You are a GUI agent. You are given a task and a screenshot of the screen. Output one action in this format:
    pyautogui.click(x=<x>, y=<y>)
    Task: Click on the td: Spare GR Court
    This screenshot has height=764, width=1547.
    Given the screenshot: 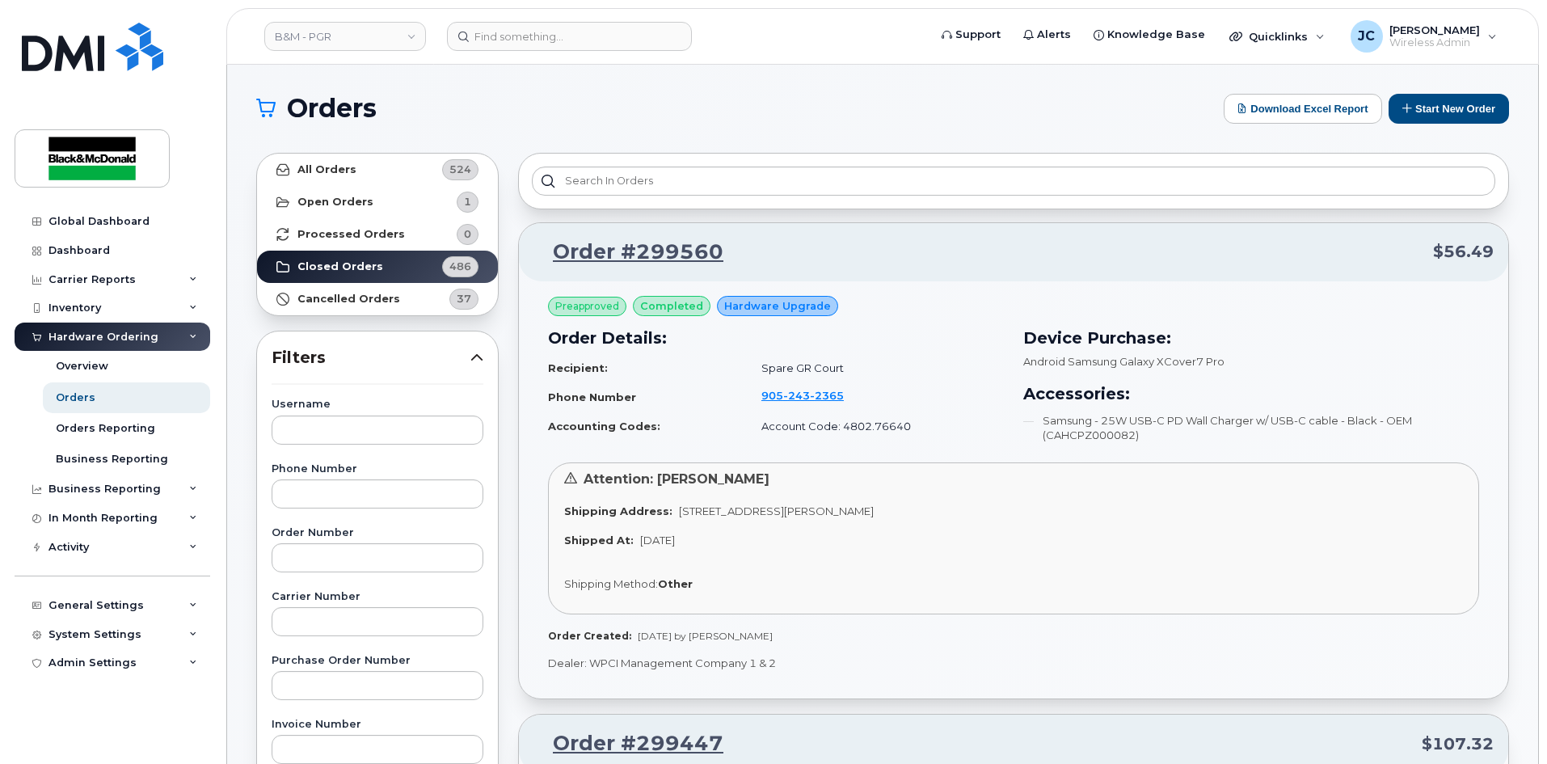 What is the action you would take?
    pyautogui.click(x=876, y=368)
    